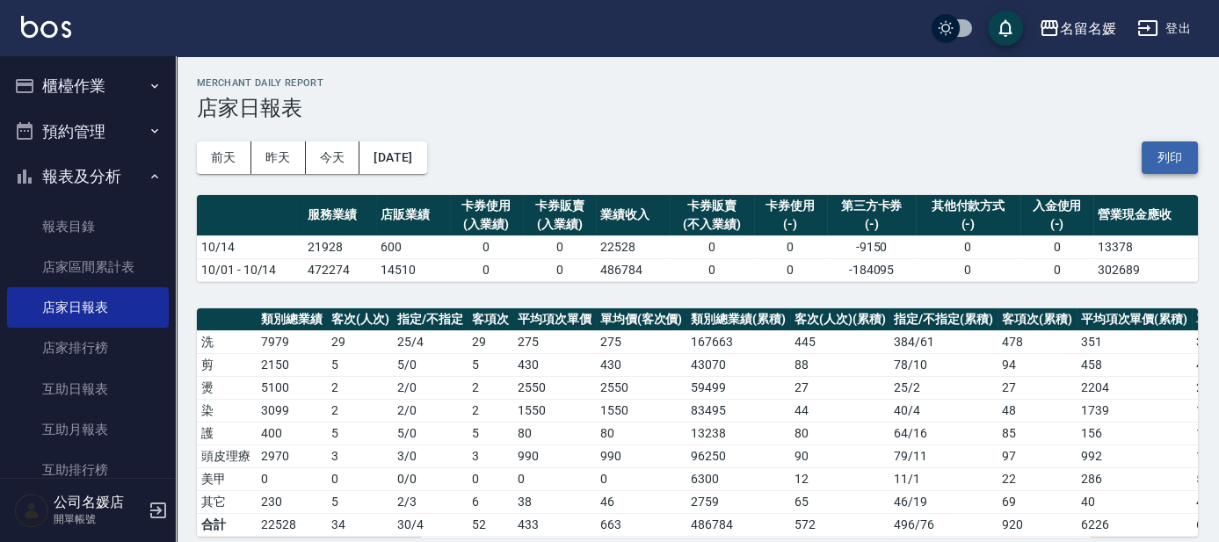 The image size is (1219, 542). Describe the element at coordinates (1146, 270) in the screenshot. I see `td: 302689` at that location.